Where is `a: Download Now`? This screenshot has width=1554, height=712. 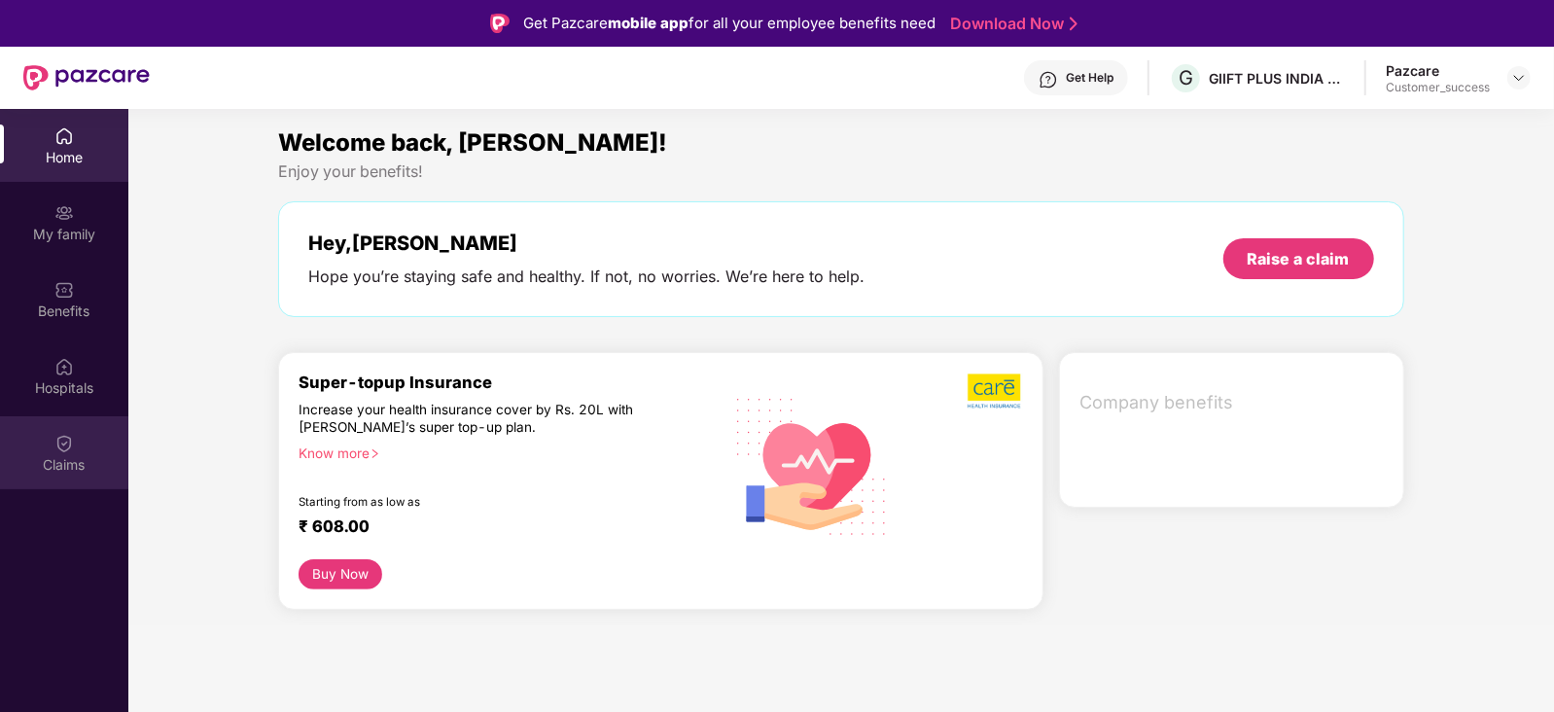 a: Download Now is located at coordinates (1010, 23).